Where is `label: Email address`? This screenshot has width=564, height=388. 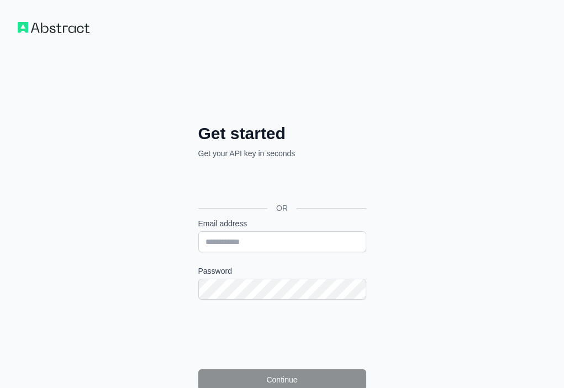
label: Email address is located at coordinates (282, 224).